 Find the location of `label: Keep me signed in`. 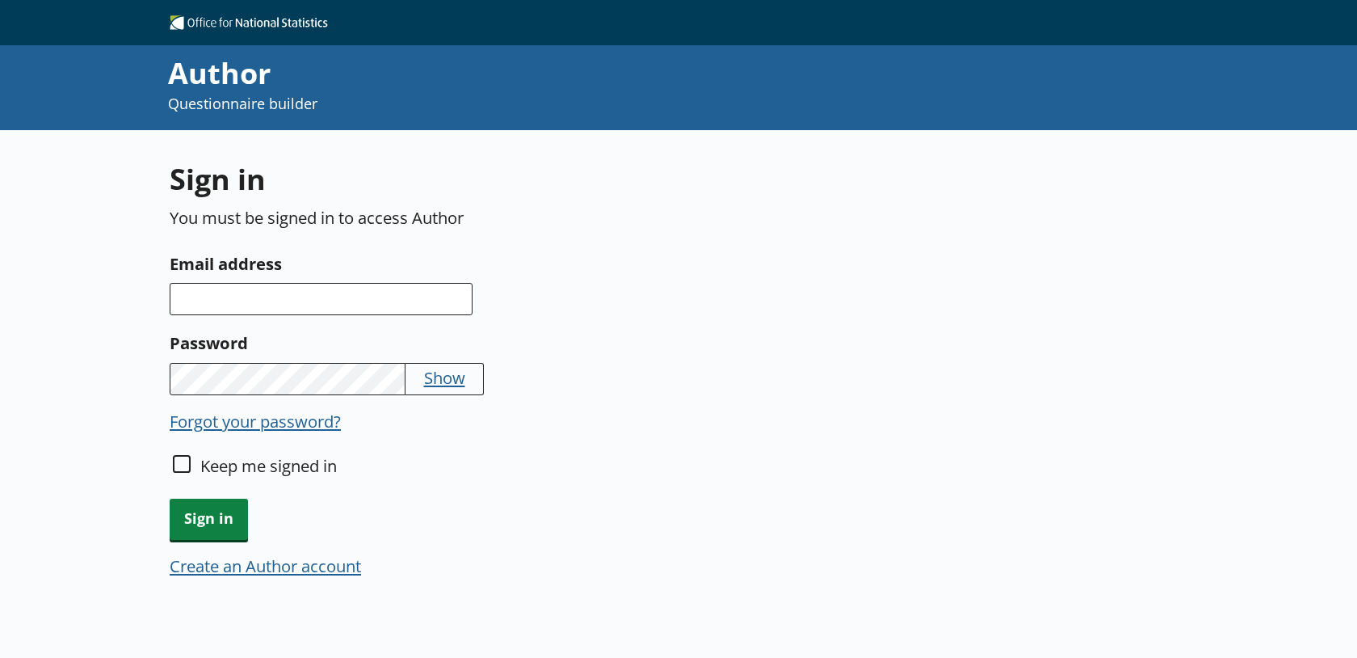

label: Keep me signed in is located at coordinates (268, 465).